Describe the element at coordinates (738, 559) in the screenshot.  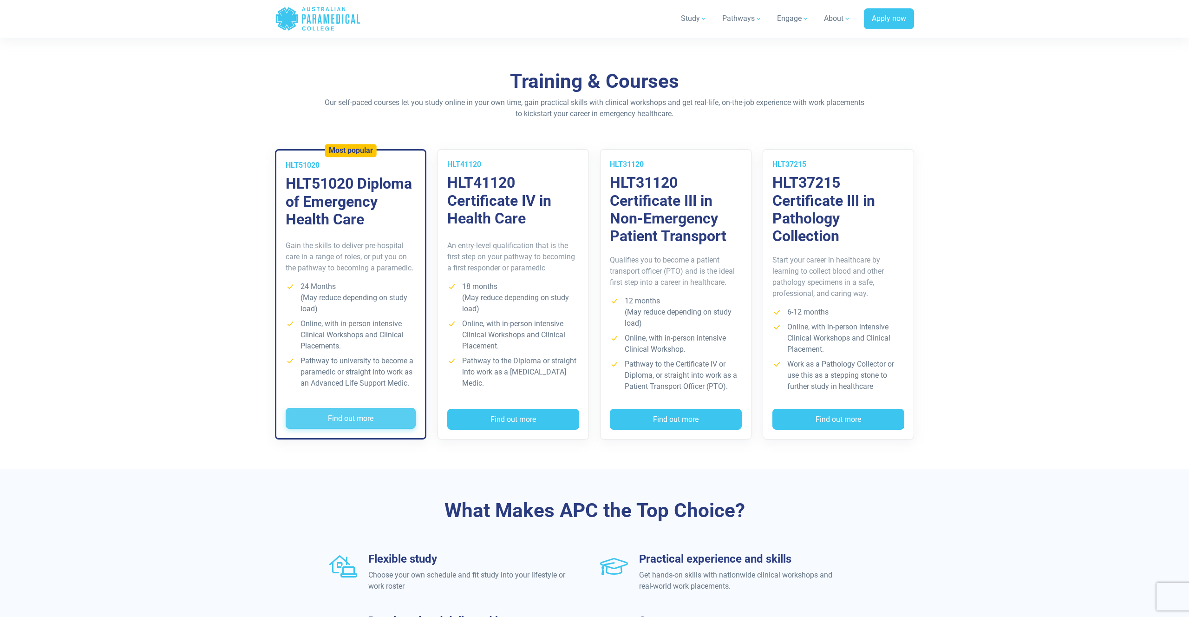
I see `h3: Practical experience and skills` at that location.